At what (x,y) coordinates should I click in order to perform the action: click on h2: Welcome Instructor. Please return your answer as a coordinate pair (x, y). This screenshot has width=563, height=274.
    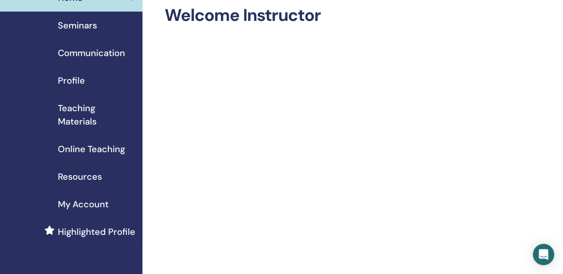
    Looking at the image, I should click on (324, 16).